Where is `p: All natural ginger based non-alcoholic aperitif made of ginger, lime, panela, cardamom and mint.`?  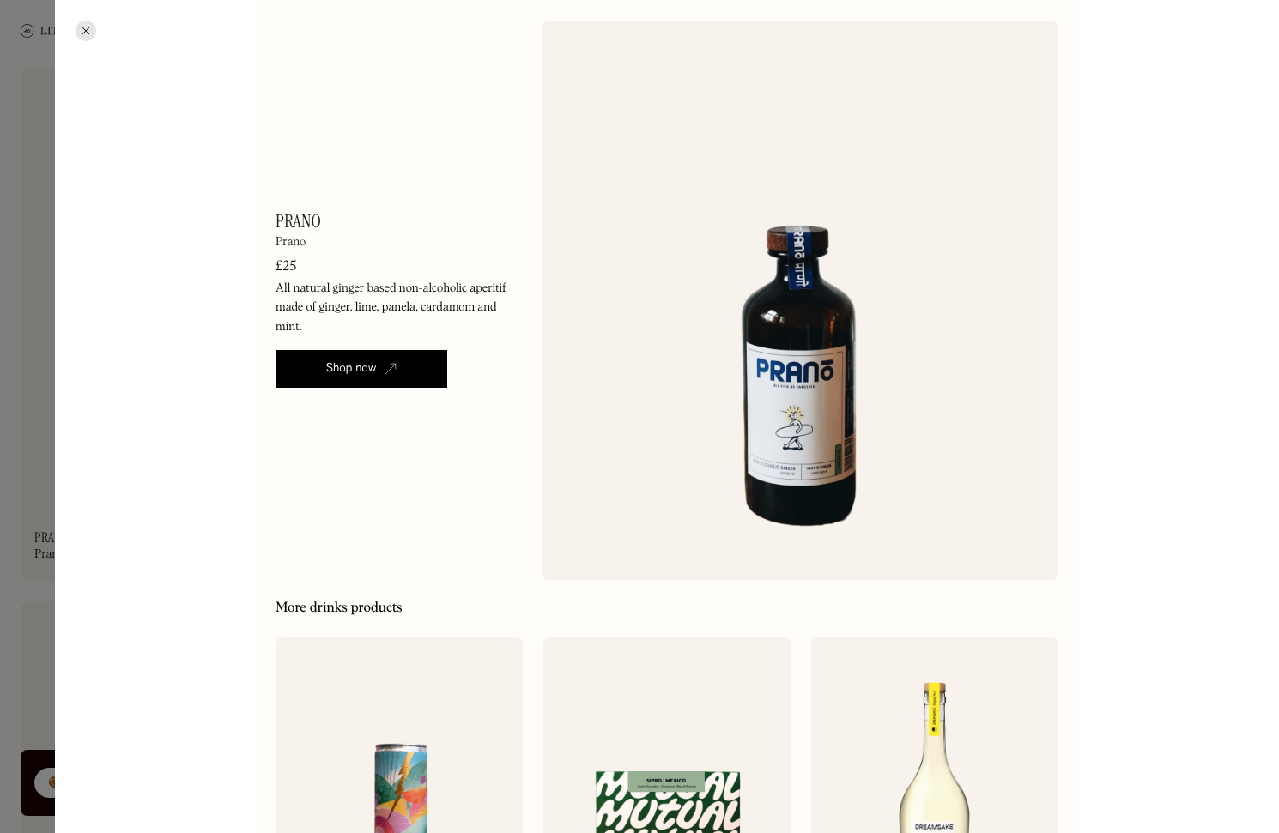 p: All natural ginger based non-alcoholic aperitif made of ginger, lime, panela, cardamom and mint. is located at coordinates (398, 307).